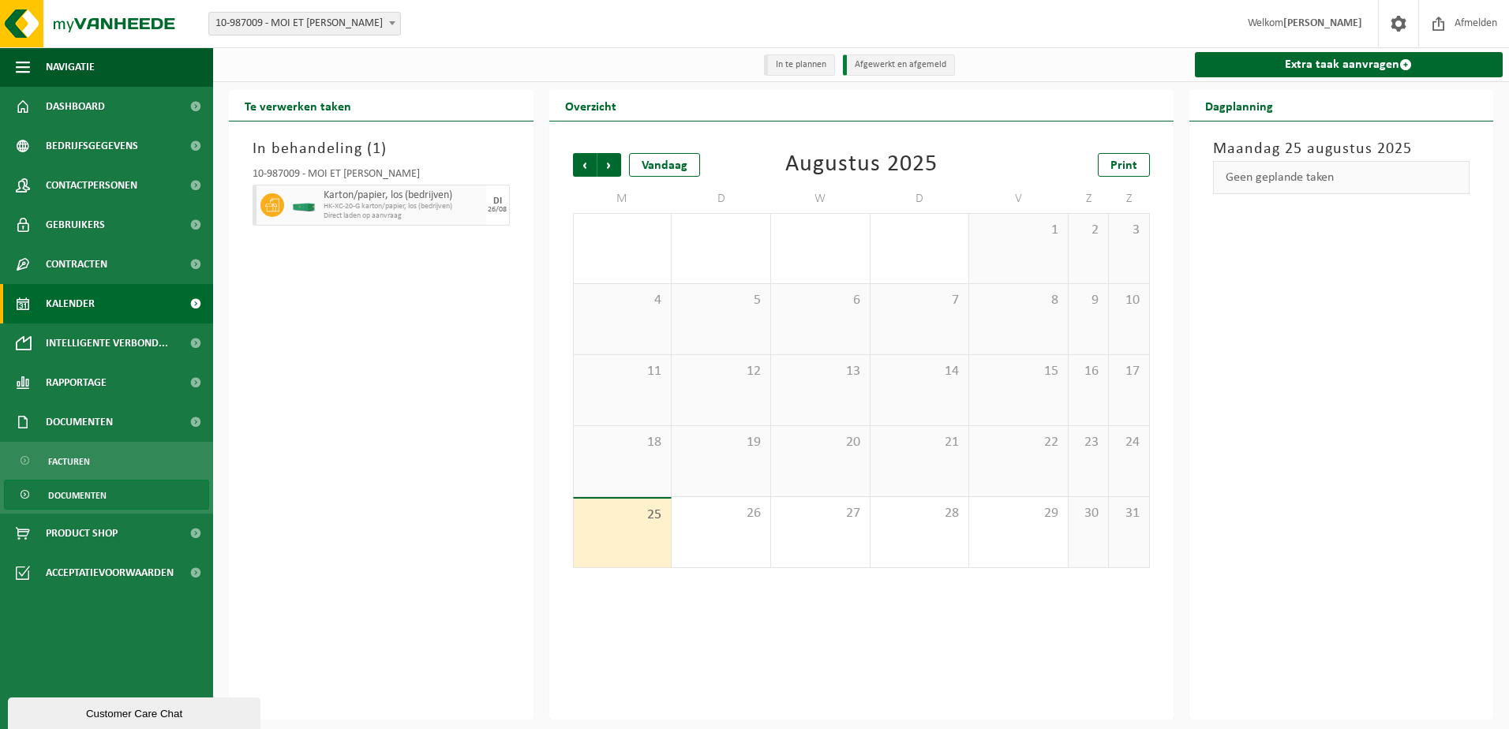 This screenshot has width=1509, height=729. Describe the element at coordinates (1088, 301) in the screenshot. I see `span: 9` at that location.